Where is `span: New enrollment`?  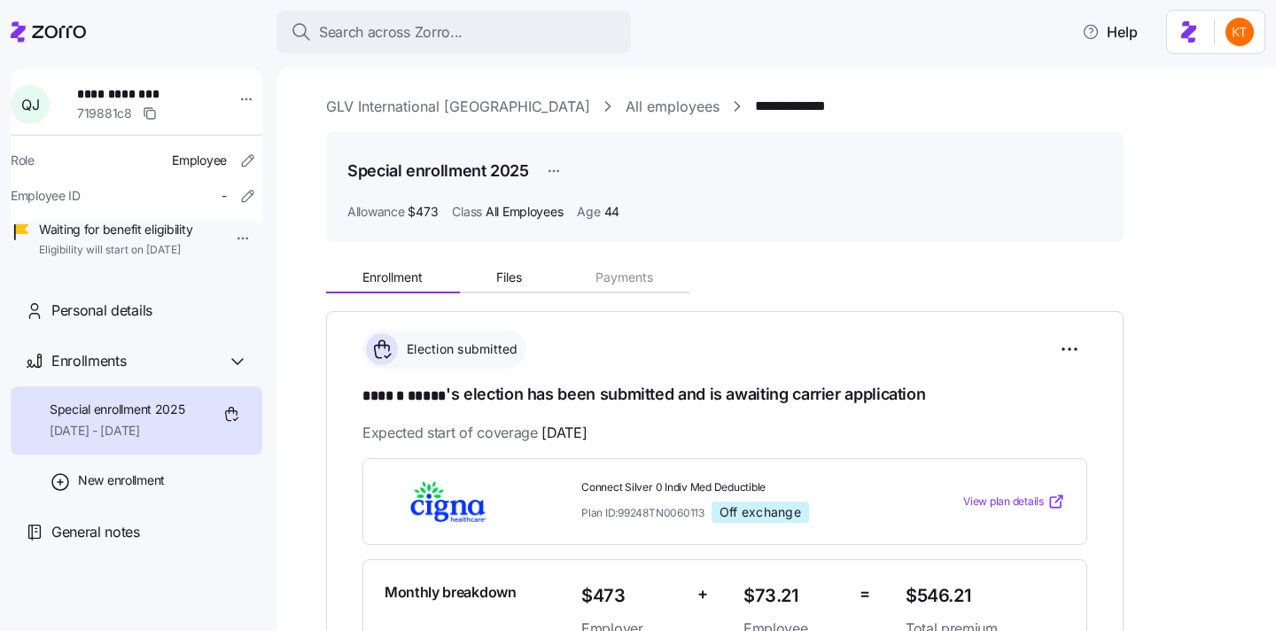 span: New enrollment is located at coordinates (121, 480).